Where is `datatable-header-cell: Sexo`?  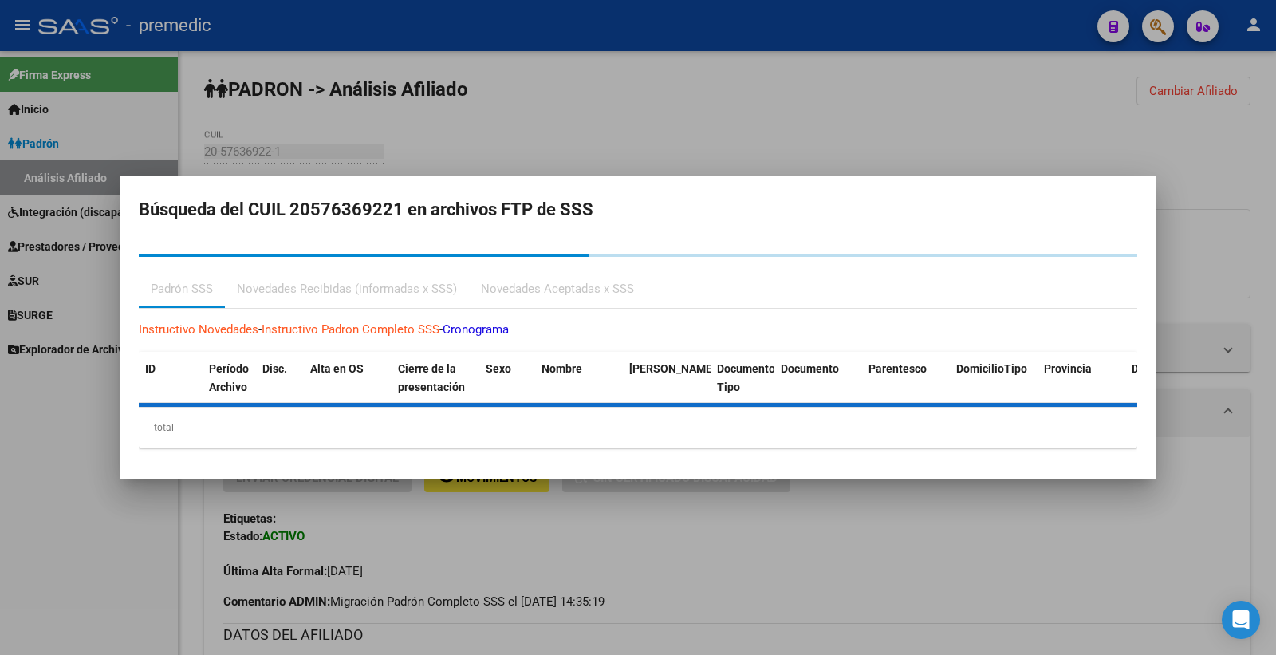
datatable-header-cell: Sexo is located at coordinates (507, 378).